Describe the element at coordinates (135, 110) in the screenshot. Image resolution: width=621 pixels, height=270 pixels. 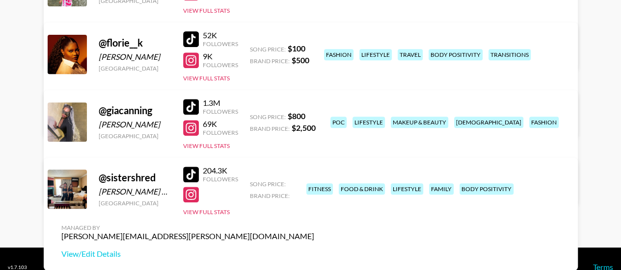
I see `div: @ giacanning` at that location.